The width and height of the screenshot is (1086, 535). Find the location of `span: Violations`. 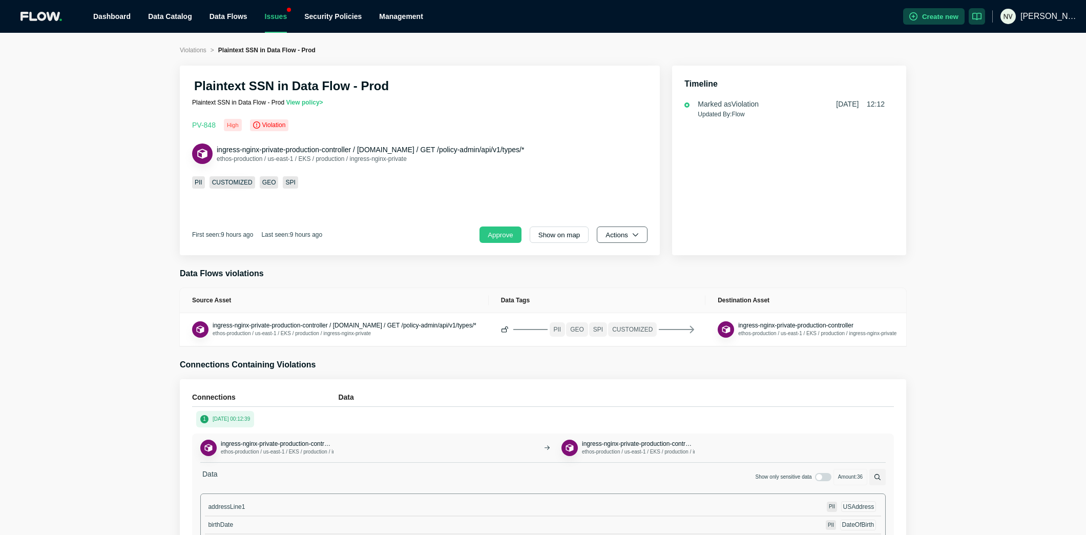

span: Violations is located at coordinates (193, 50).